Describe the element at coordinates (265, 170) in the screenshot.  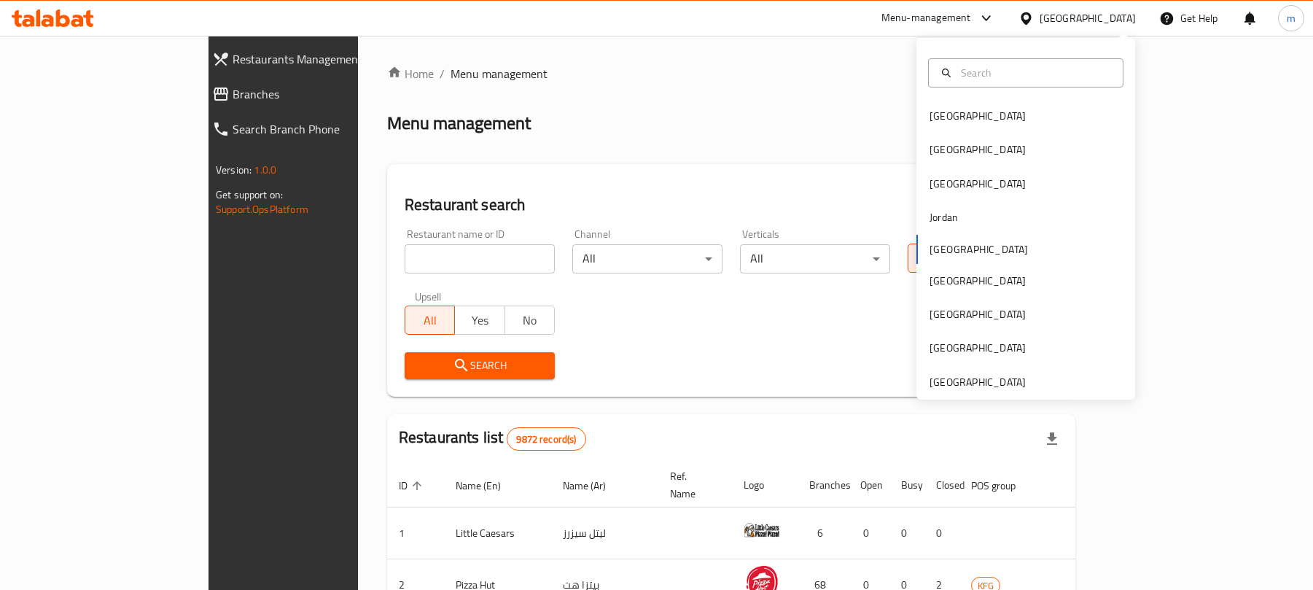
I see `span: 1.0.0` at that location.